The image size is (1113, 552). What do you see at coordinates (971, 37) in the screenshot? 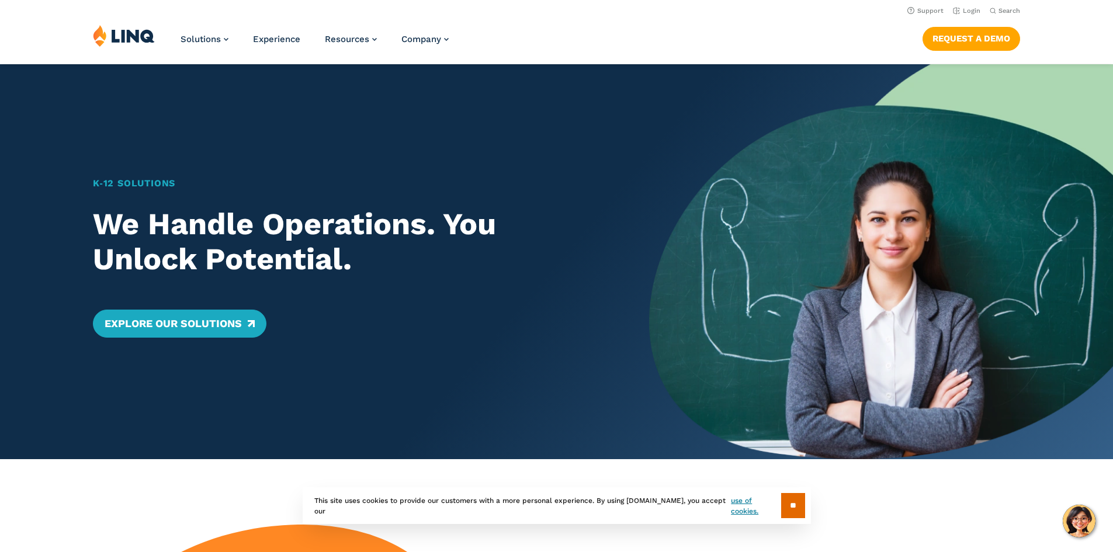
I see `nav: Button Navigation` at bounding box center [971, 37].